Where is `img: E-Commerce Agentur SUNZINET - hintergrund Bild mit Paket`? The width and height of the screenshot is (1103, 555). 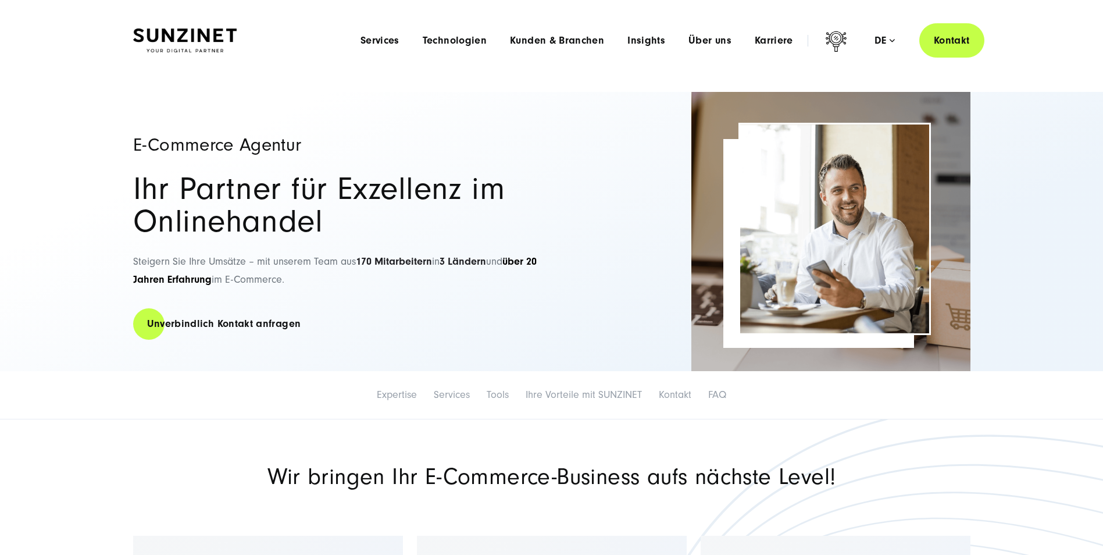 img: E-Commerce Agentur SUNZINET - hintergrund Bild mit Paket is located at coordinates (831, 231).